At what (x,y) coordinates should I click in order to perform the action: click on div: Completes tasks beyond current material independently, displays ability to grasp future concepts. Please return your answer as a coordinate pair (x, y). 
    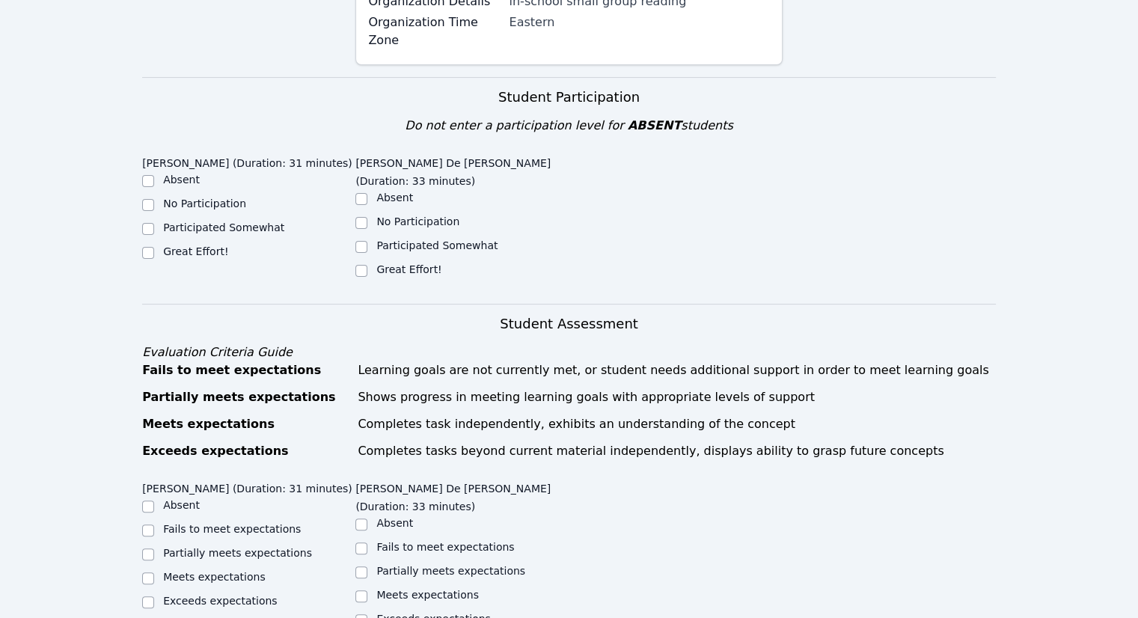
    Looking at the image, I should click on (676, 451).